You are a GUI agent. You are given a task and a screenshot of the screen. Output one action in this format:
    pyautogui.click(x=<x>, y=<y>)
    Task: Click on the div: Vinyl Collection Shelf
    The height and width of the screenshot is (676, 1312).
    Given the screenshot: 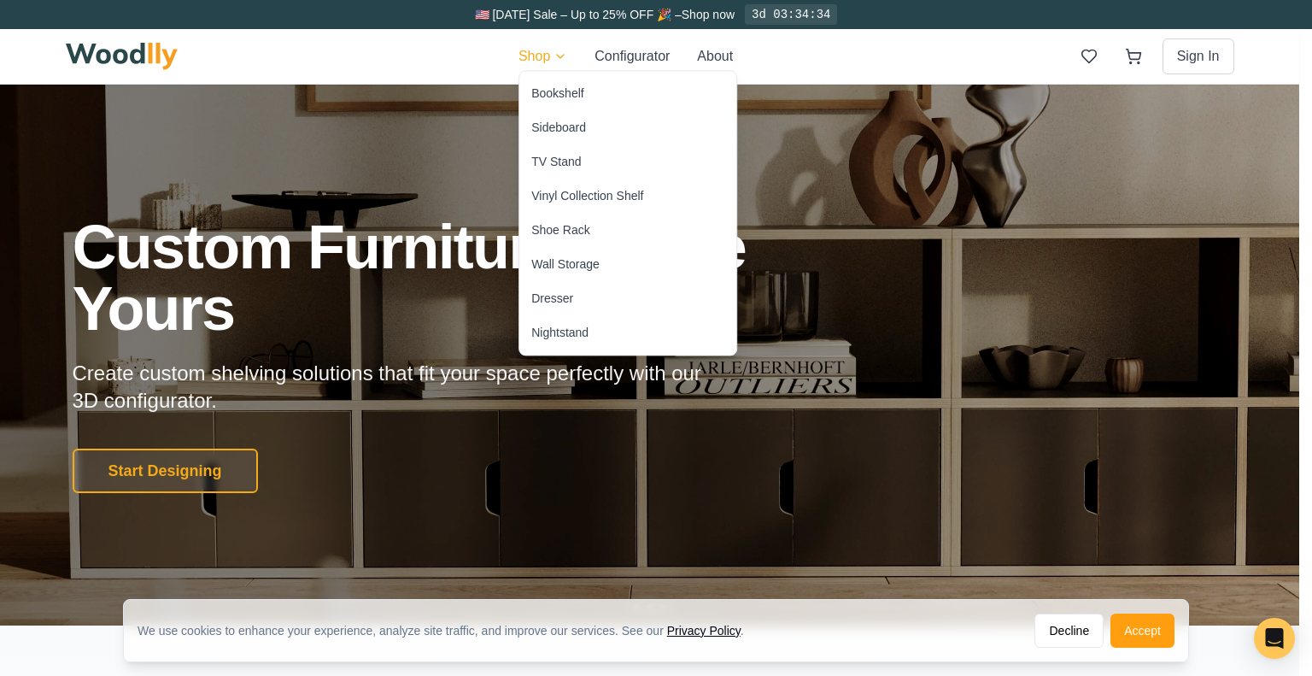 What is the action you would take?
    pyautogui.click(x=587, y=196)
    